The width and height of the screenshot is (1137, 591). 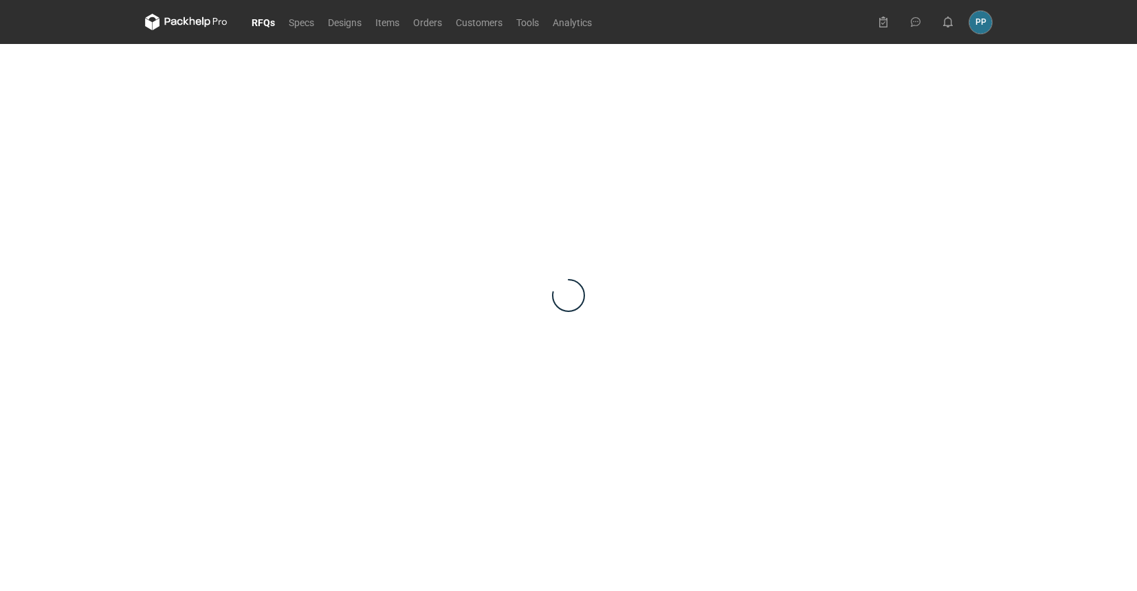 I want to click on a: Designs, so click(x=344, y=22).